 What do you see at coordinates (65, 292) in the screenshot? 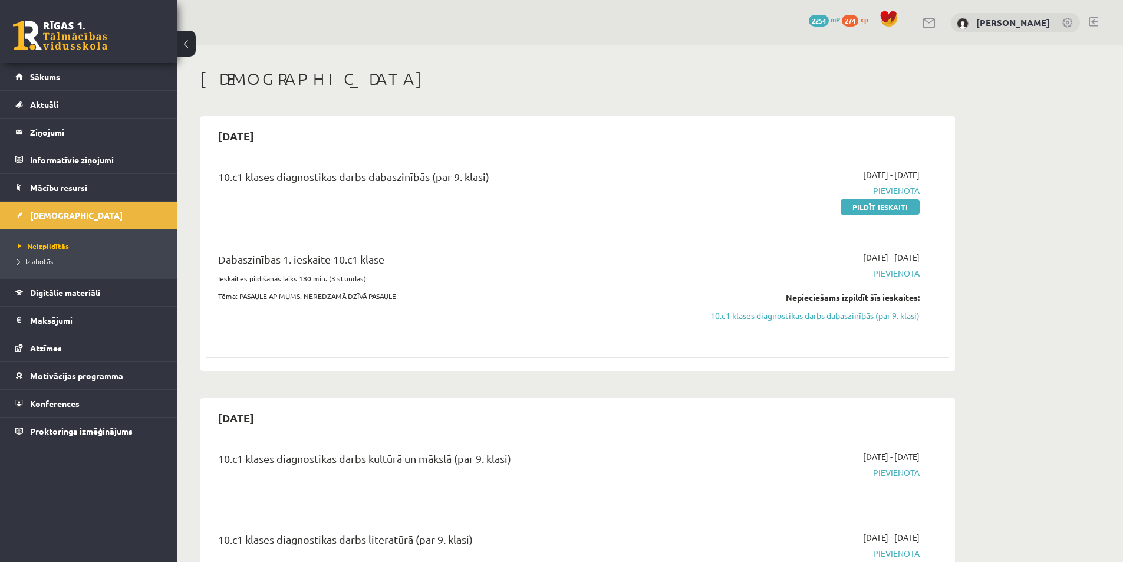
I see `span: Digitālie materiāli` at bounding box center [65, 292].